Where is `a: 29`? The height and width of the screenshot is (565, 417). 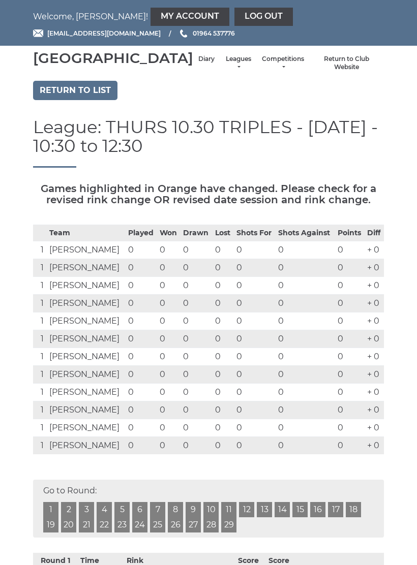
a: 29 is located at coordinates (229, 525).